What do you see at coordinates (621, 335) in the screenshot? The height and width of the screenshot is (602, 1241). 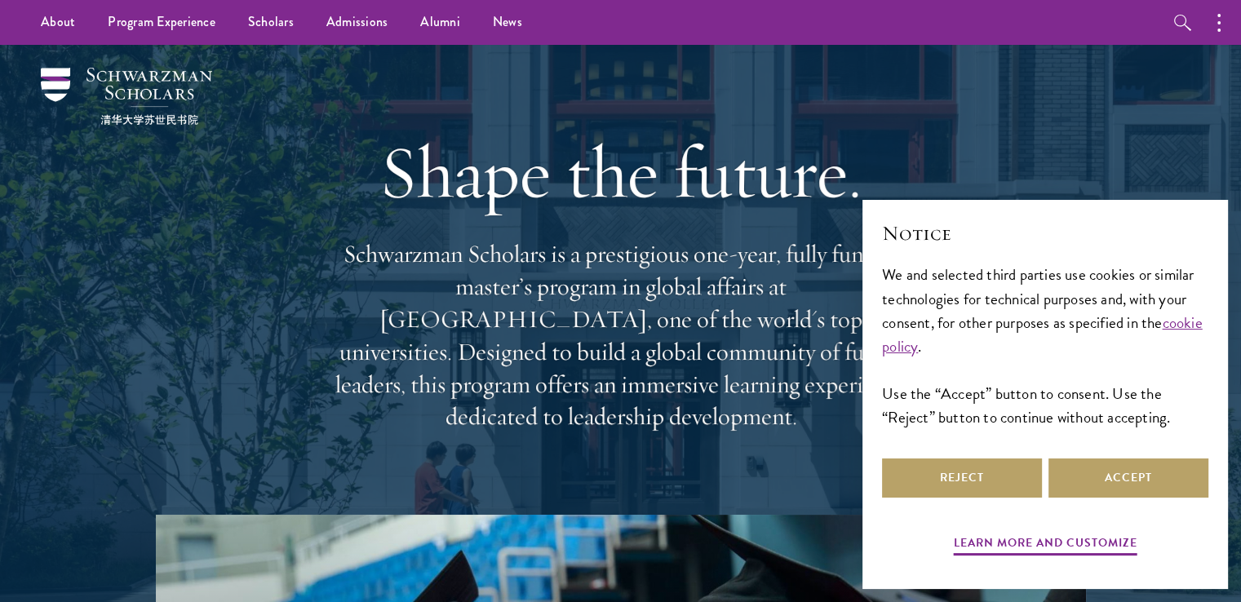 I see `p: Schwarzman Scholars is a prestigious one-year, fully funded master’s program in global affairs at...` at bounding box center [621, 335].